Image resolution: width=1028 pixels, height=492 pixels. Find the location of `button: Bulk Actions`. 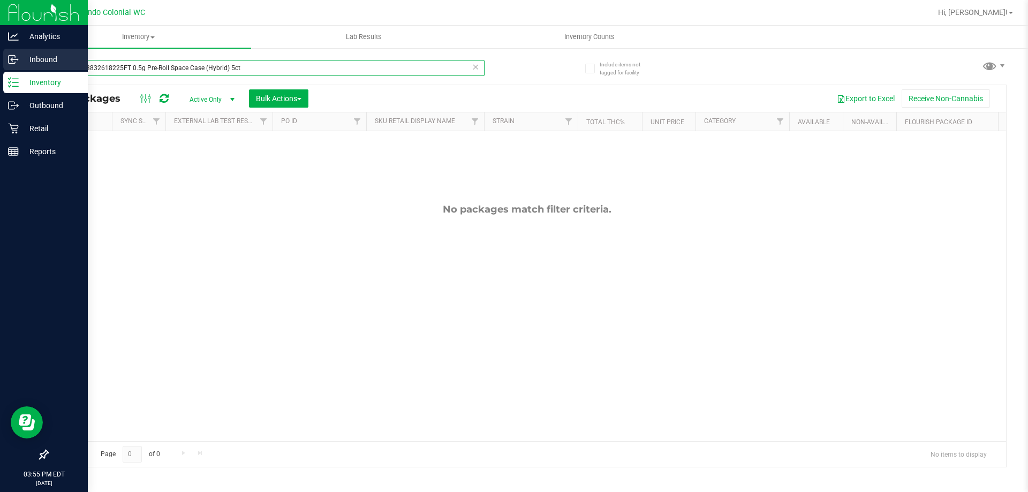

button: Bulk Actions is located at coordinates (278, 99).